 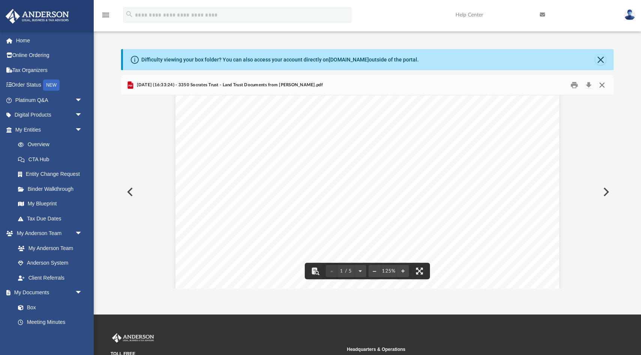 What do you see at coordinates (403, 271) in the screenshot?
I see `button: Zoom in` at bounding box center [403, 271].